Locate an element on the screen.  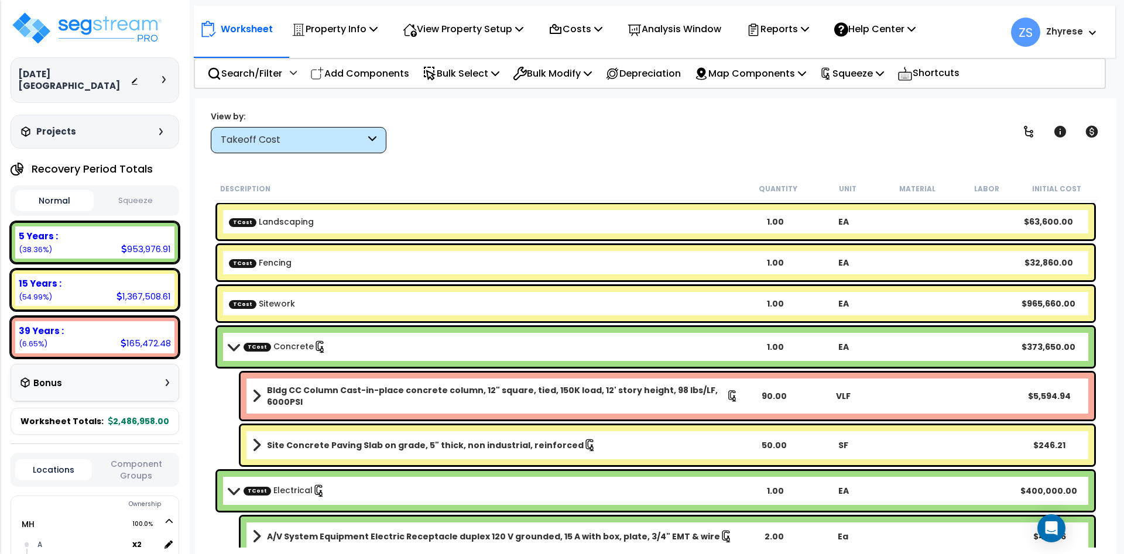
div: 2.00 is located at coordinates (774, 537).